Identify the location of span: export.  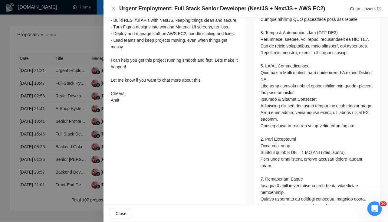
(378, 9).